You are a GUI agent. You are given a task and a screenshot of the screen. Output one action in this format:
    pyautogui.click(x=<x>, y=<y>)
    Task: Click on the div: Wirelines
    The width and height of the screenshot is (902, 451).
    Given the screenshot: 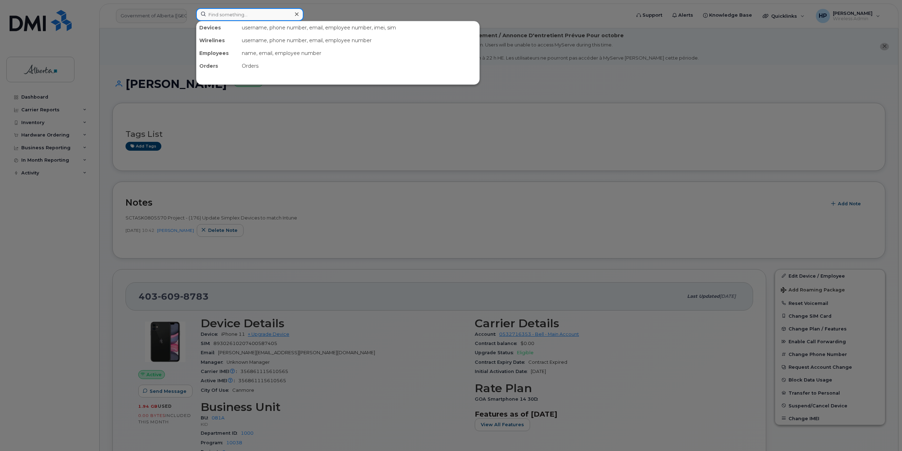 What is the action you would take?
    pyautogui.click(x=218, y=40)
    